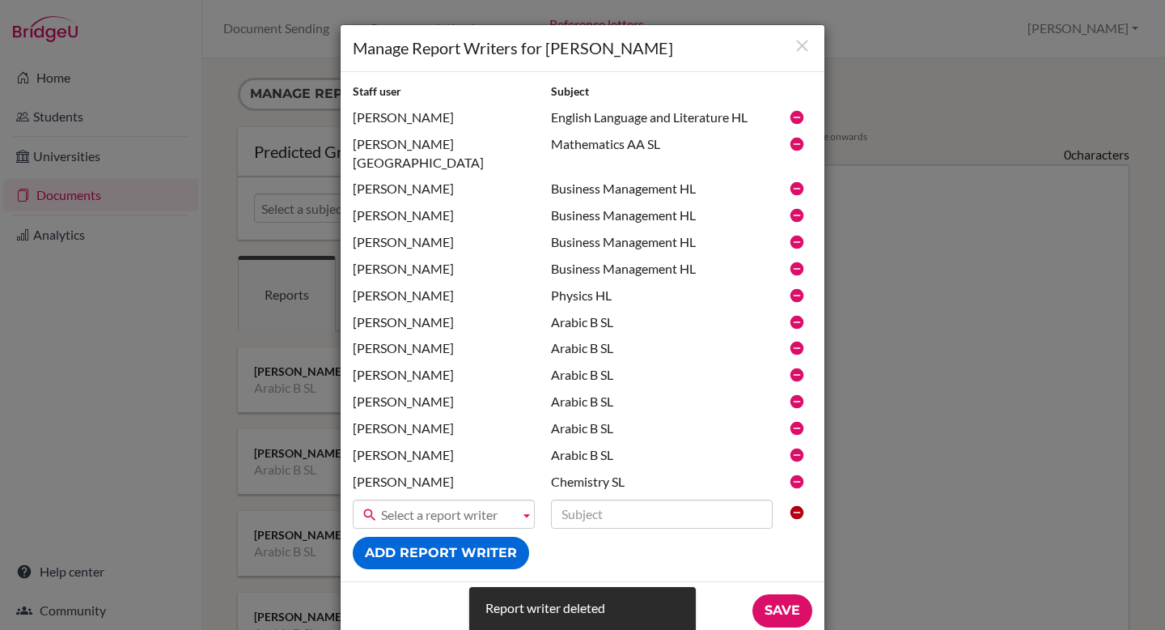 The image size is (1165, 630). What do you see at coordinates (662, 481) in the screenshot?
I see `div: Chemistry SL` at bounding box center [662, 481].